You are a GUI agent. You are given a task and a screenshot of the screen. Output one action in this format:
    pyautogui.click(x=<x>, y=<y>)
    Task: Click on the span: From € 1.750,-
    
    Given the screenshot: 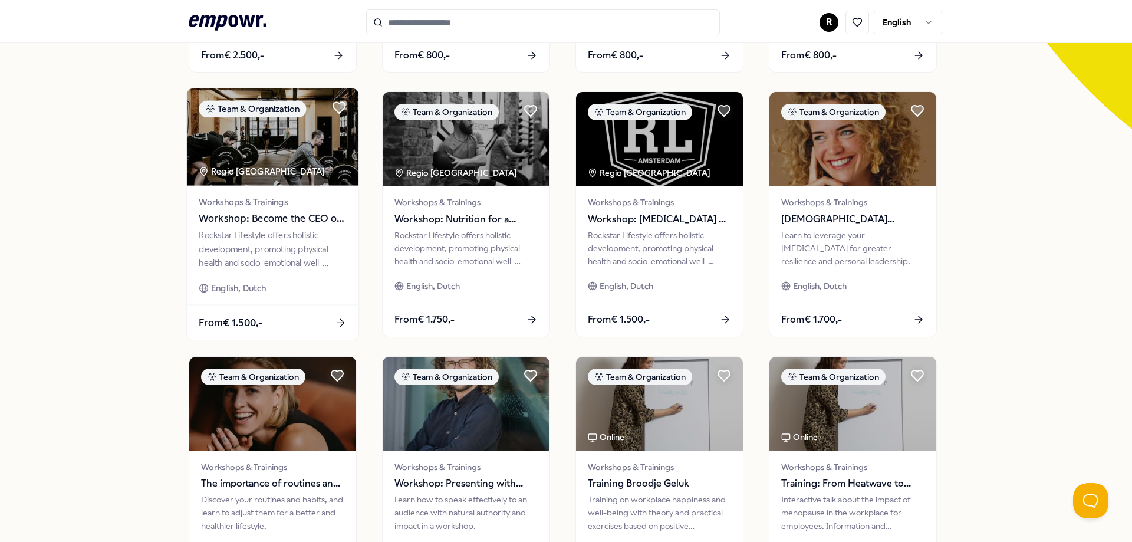 What is the action you would take?
    pyautogui.click(x=424, y=320)
    